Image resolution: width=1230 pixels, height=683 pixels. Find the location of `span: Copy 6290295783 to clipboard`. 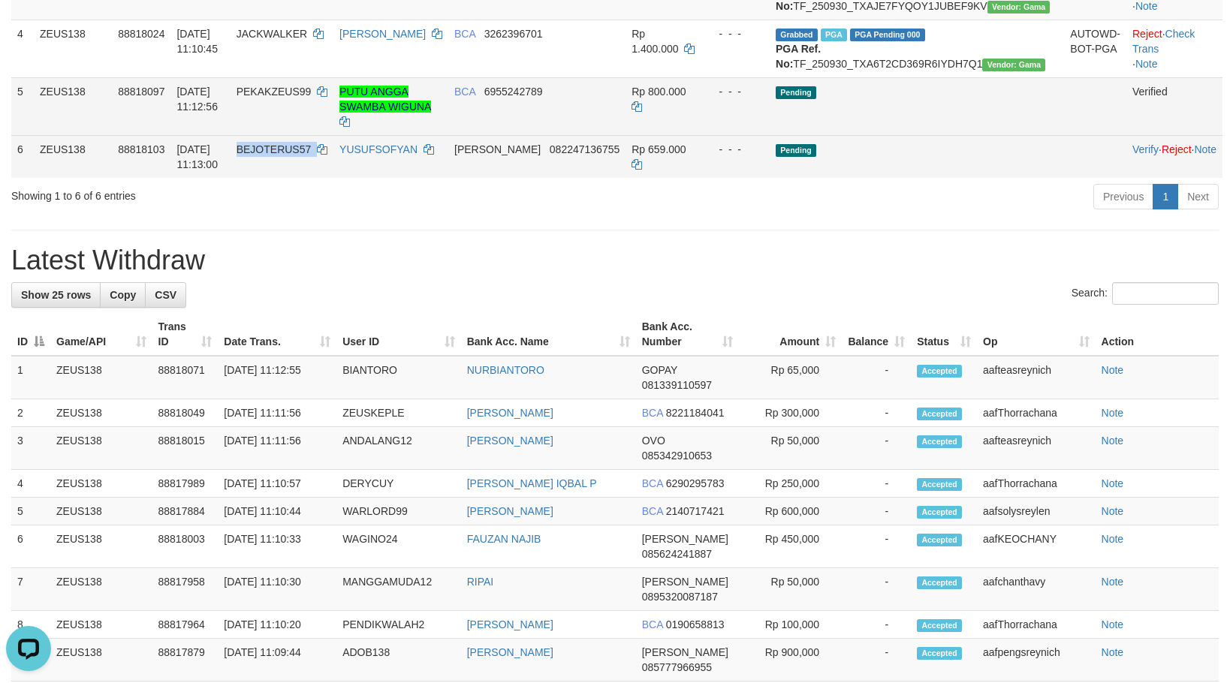

span: Copy 6290295783 to clipboard is located at coordinates (695, 484).